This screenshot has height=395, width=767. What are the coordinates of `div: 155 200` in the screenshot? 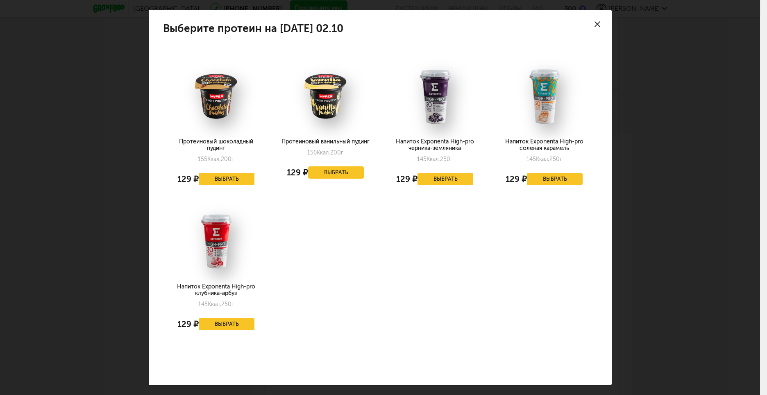 It's located at (216, 159).